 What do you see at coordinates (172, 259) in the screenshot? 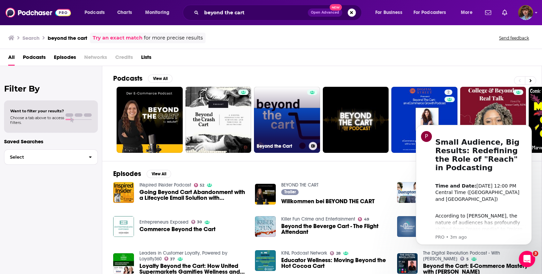
I see `span: 37` at bounding box center [172, 259].